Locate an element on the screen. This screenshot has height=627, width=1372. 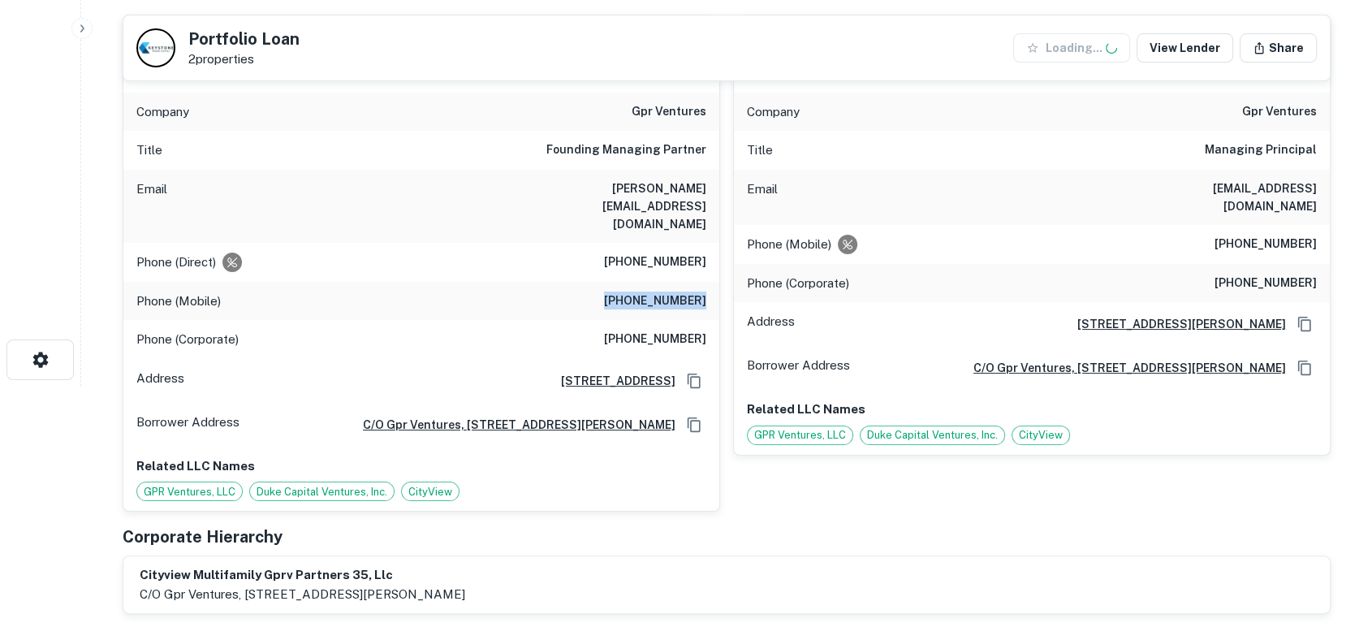
h5: Corporate Hierarchy is located at coordinates (202, 537).